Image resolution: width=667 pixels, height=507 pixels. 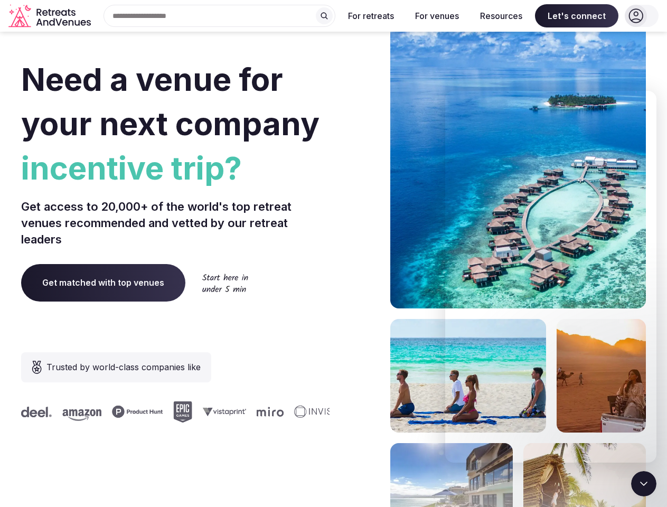 I want to click on svg: Vistaprint company logo, so click(x=224, y=411).